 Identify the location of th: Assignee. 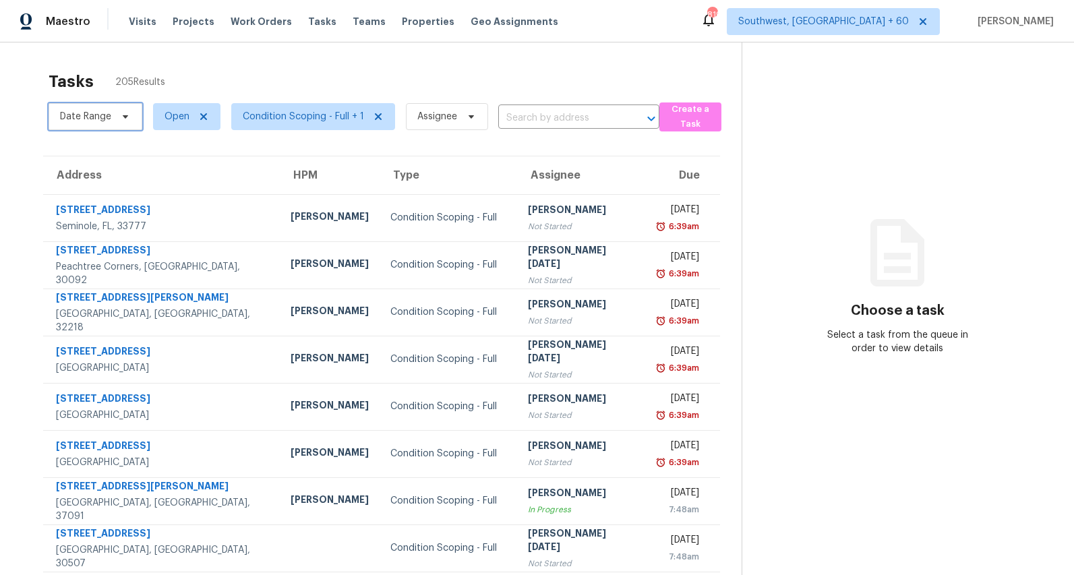
(581, 175).